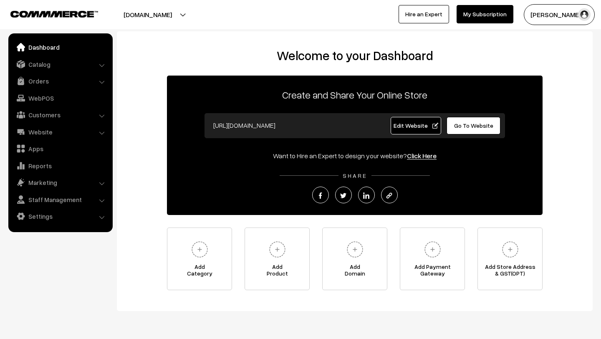  What do you see at coordinates (60, 98) in the screenshot?
I see `a: WebPOS` at bounding box center [60, 98].